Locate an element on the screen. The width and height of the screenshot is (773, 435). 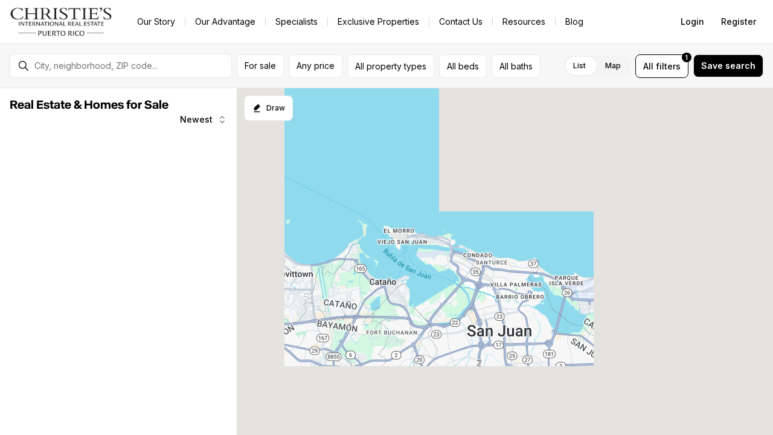
label: List is located at coordinates (579, 66).